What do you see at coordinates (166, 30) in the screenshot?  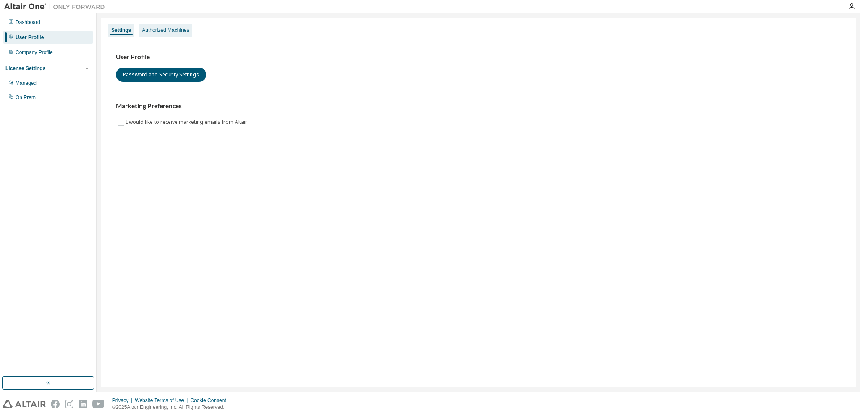 I see `div: Authorized Machines` at bounding box center [166, 30].